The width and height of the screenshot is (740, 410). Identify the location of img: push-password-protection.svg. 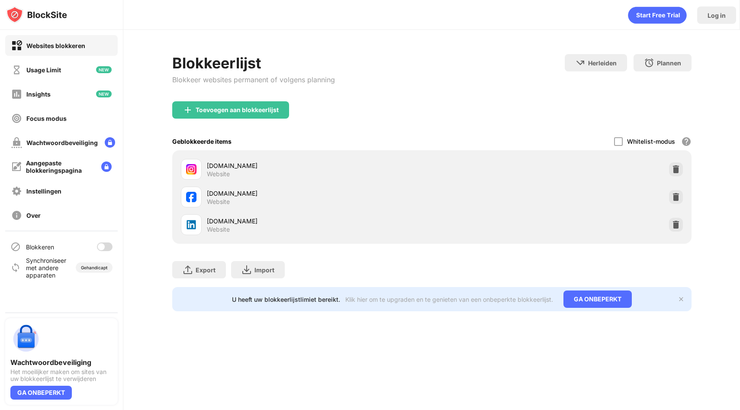
(26, 339).